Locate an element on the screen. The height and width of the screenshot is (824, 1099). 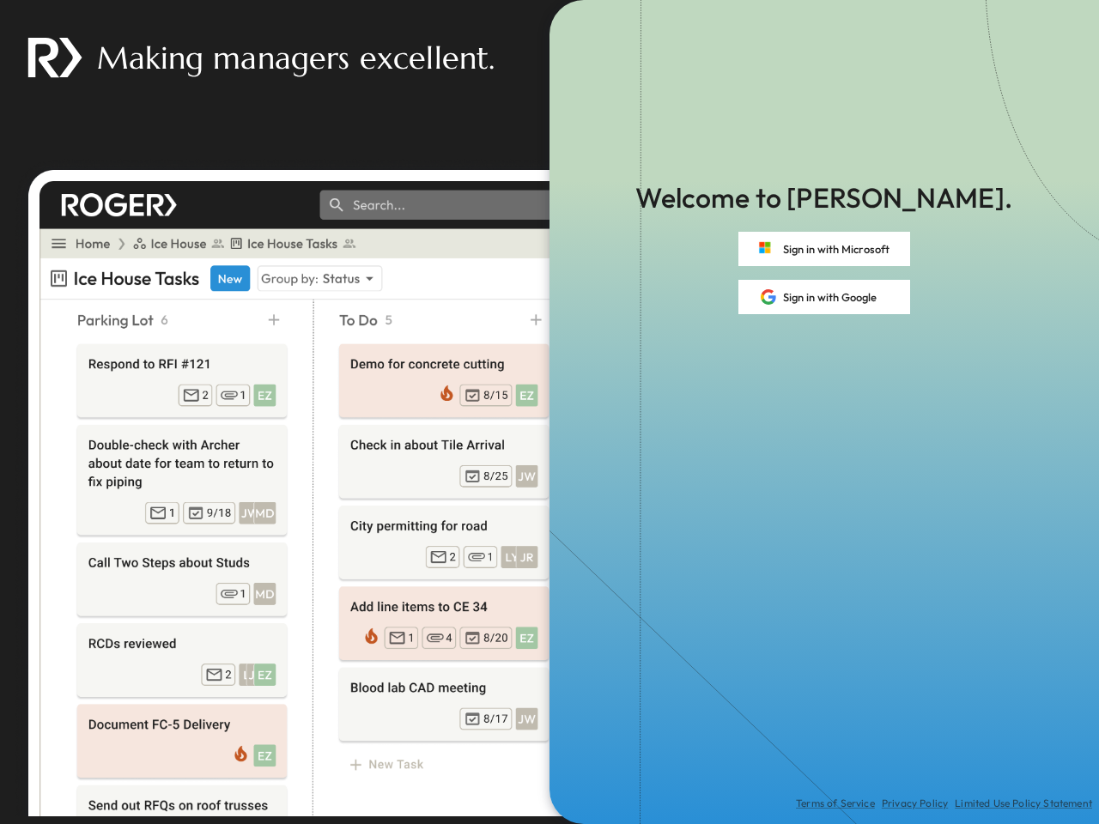
a: Terms of Service is located at coordinates (835, 804).